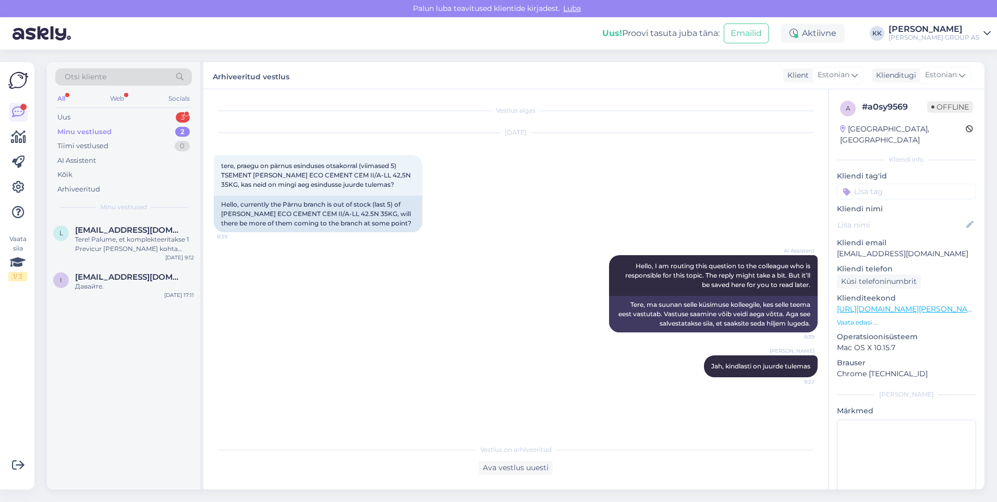 The height and width of the screenshot is (502, 997). I want to click on span: i, so click(61, 279).